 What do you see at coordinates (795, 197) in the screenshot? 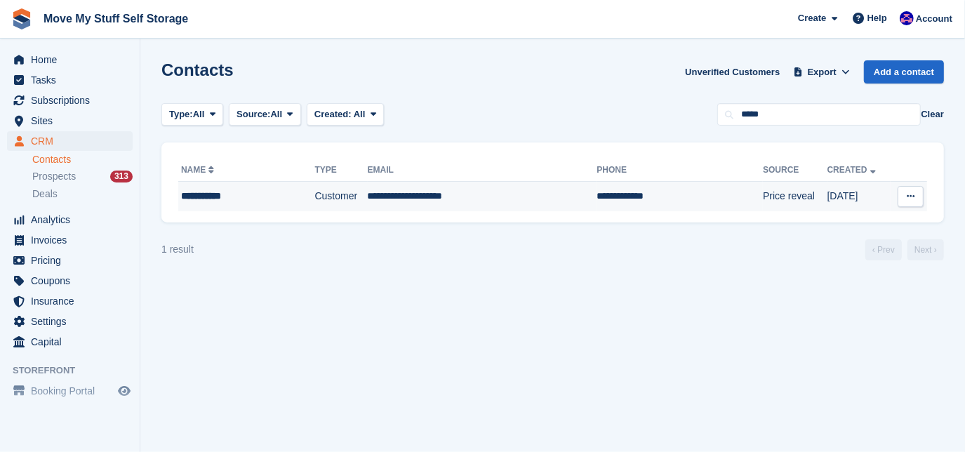
I see `td: Price reveal` at bounding box center [795, 197].